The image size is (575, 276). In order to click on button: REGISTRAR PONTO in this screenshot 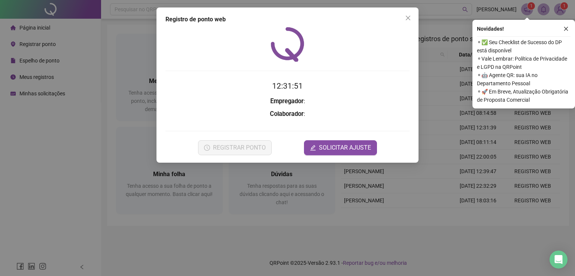, I will do `click(235, 148)`.